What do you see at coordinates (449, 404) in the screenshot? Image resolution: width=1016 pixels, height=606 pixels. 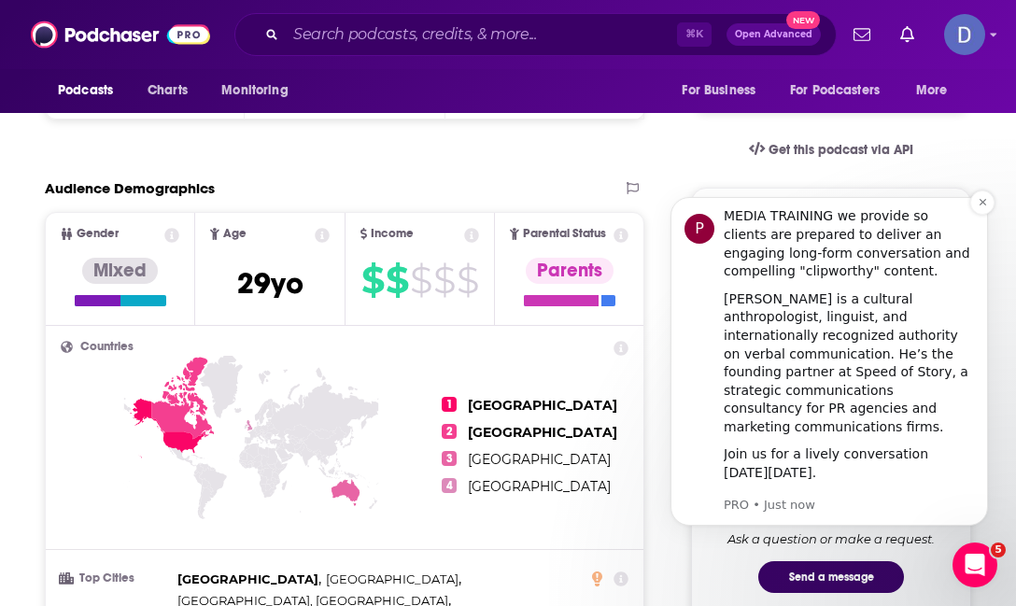 I see `span: 1` at bounding box center [449, 404].